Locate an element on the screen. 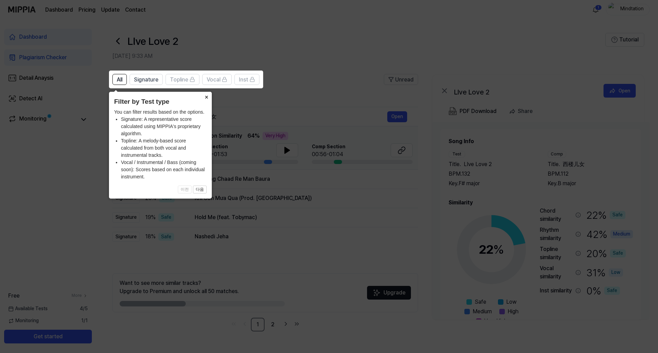  button: All is located at coordinates (120, 79).